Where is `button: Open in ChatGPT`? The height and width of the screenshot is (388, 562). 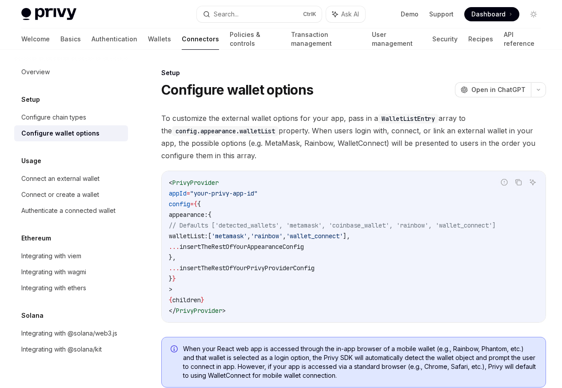
button: Open in ChatGPT is located at coordinates (493, 90).